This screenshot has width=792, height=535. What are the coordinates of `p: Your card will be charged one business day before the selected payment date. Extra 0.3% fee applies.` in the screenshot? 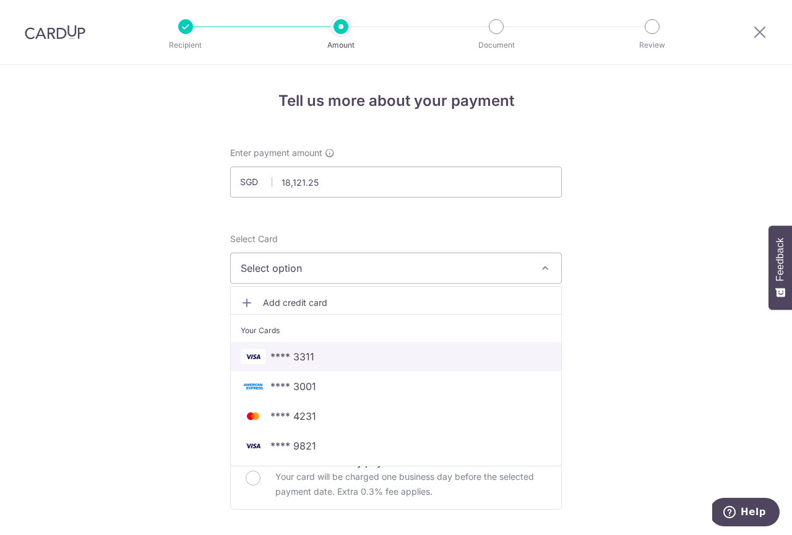 It's located at (411, 484).